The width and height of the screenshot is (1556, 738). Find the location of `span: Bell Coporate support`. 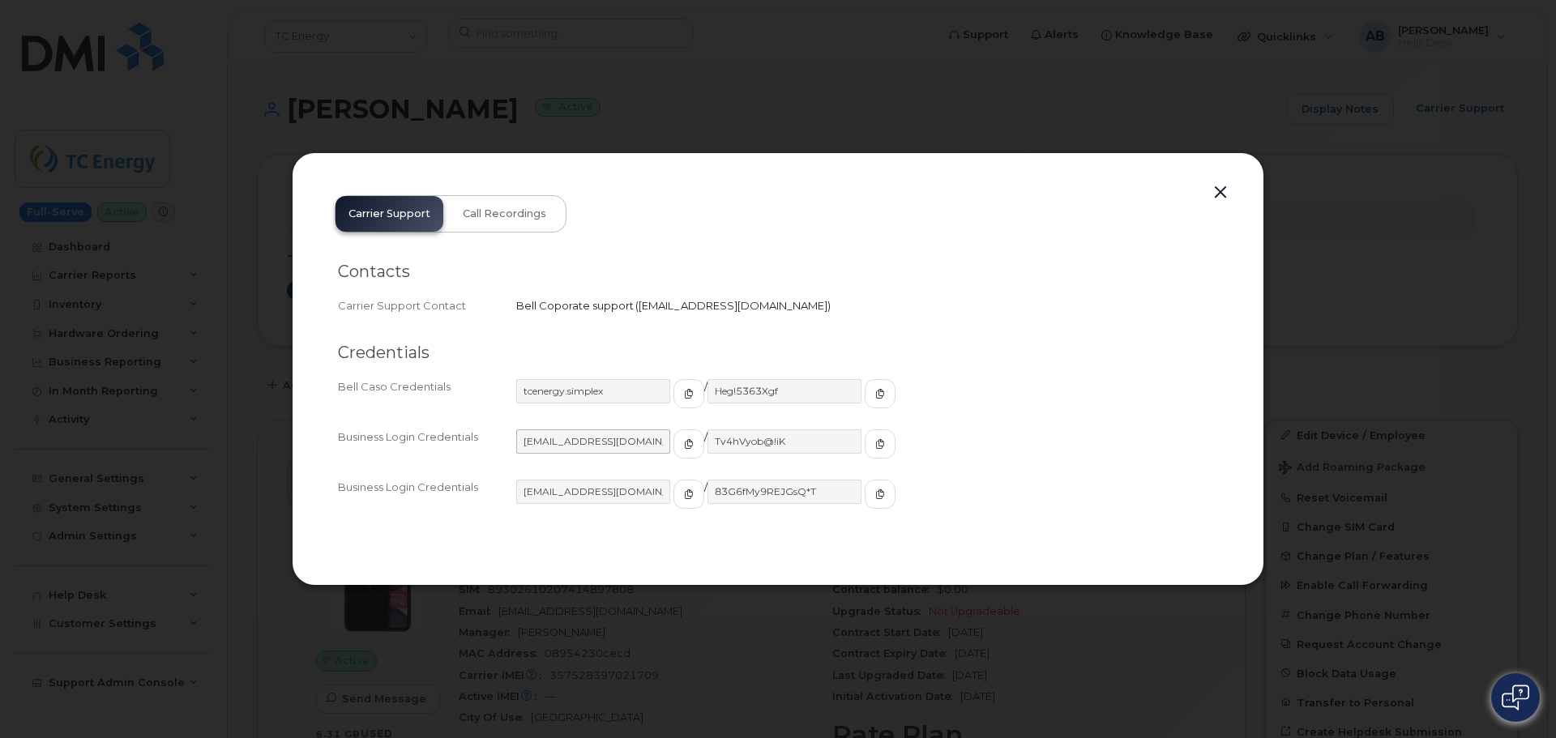

span: Bell Coporate support is located at coordinates (575, 305).